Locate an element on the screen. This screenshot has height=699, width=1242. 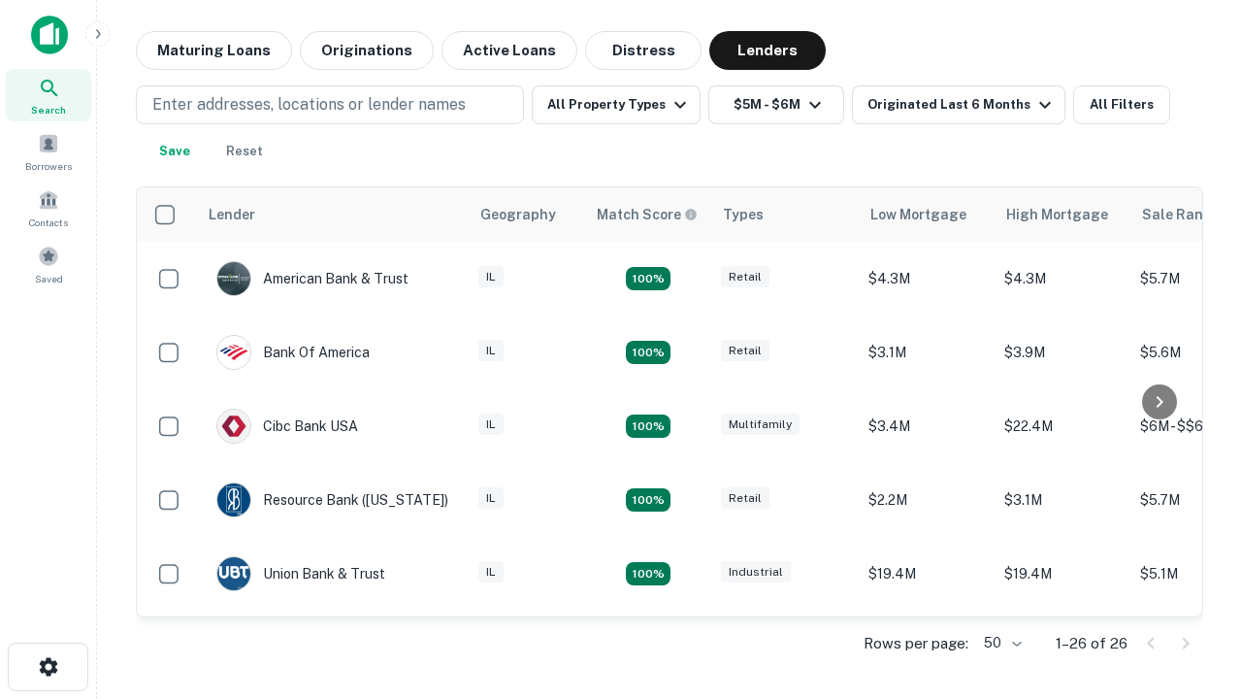
p: 1–26 of 26 is located at coordinates (1092, 643).